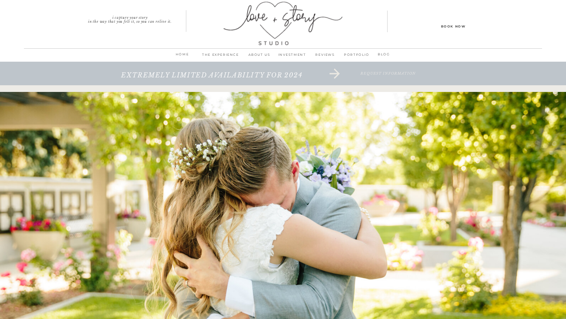 Image resolution: width=566 pixels, height=319 pixels. What do you see at coordinates (388, 79) in the screenshot?
I see `h2: request information` at bounding box center [388, 79].